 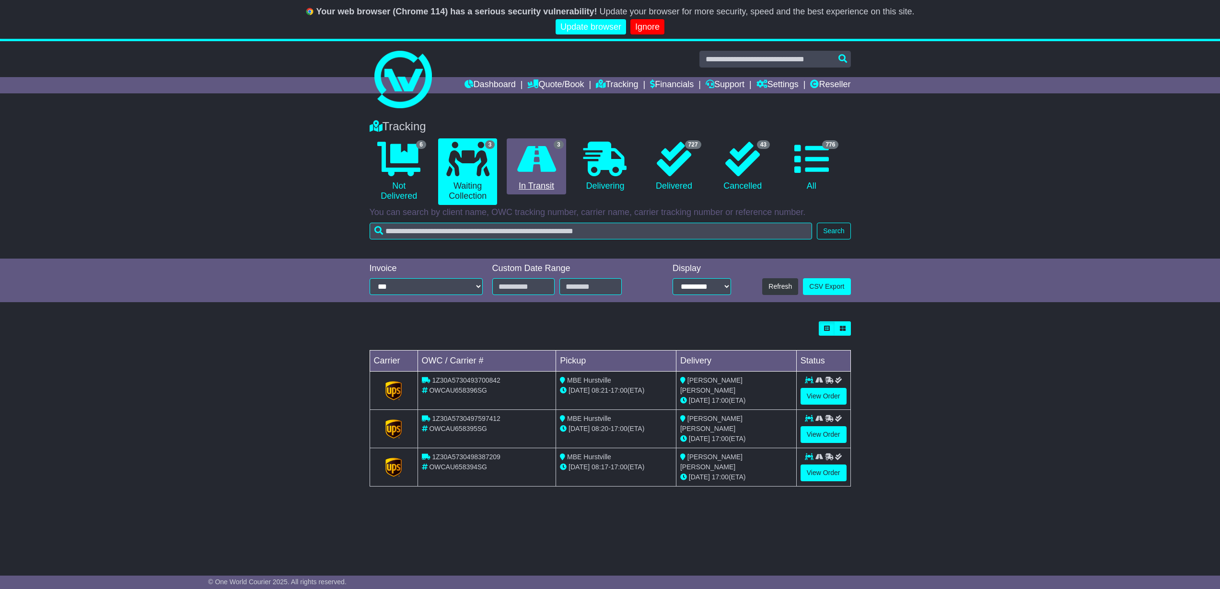 I want to click on p: You can search by client name, OWC tracking number, carrier name, carrier tracking number or refe..., so click(x=610, y=213).